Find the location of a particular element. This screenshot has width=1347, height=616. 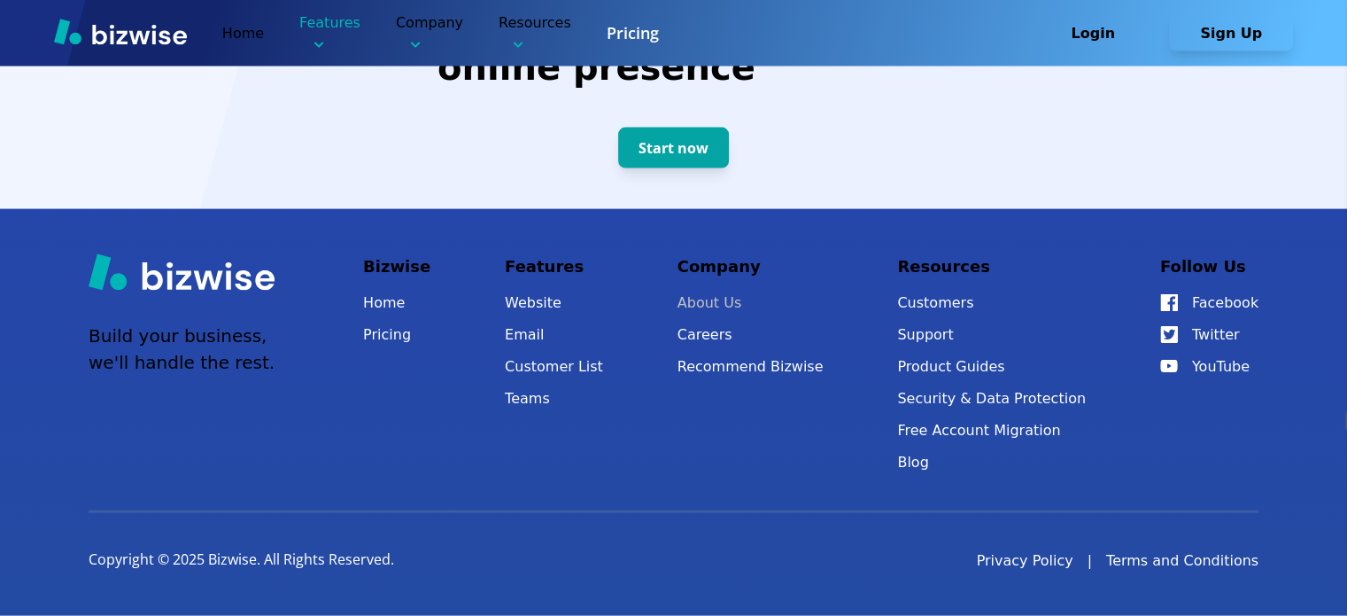

p: Follow Us is located at coordinates (1209, 267).